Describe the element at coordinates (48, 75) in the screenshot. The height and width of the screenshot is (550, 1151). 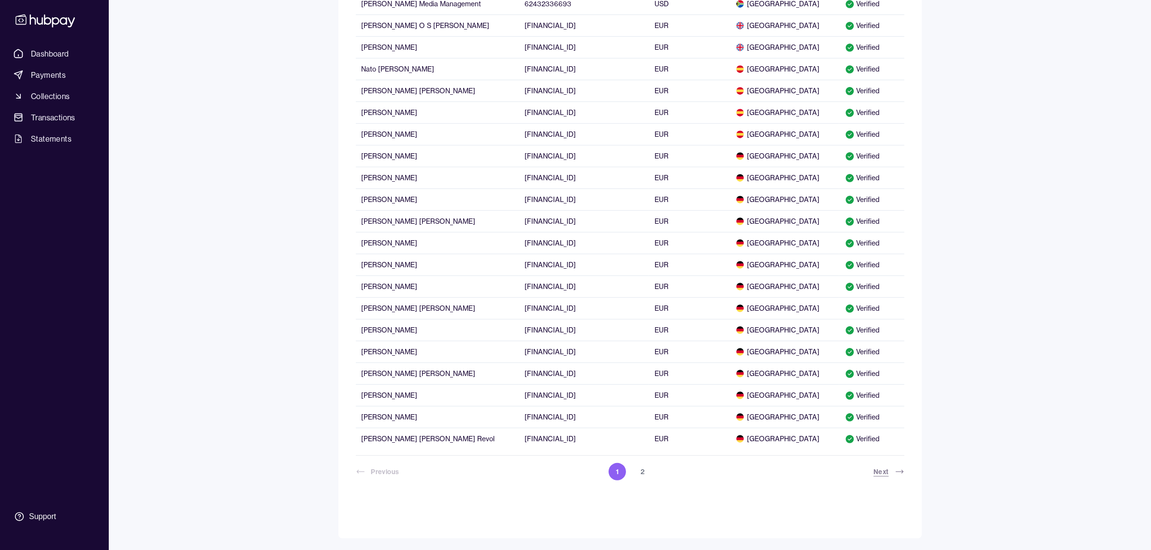
I see `span: Payments` at that location.